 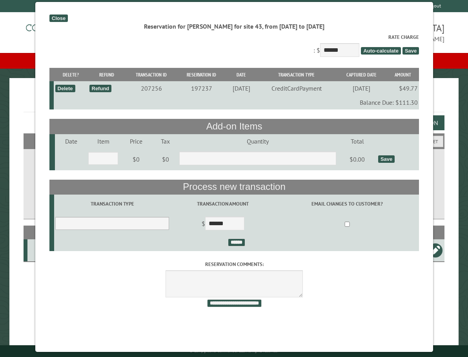 I want to click on label: Rate Charge, so click(x=234, y=37).